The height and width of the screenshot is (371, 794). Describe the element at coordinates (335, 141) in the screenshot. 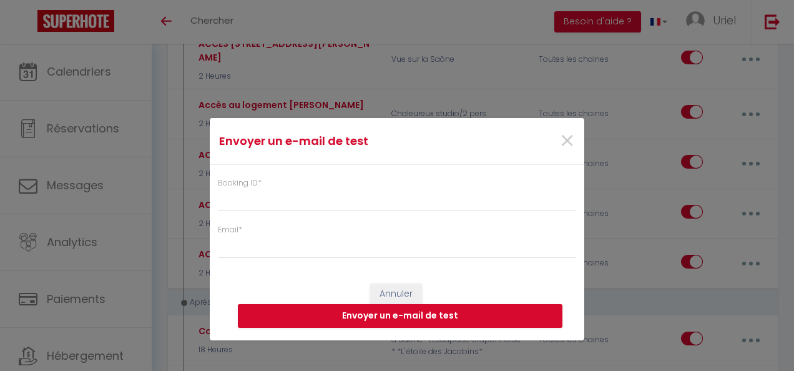

I see `h4: Envoyer un e-mail de test` at that location.